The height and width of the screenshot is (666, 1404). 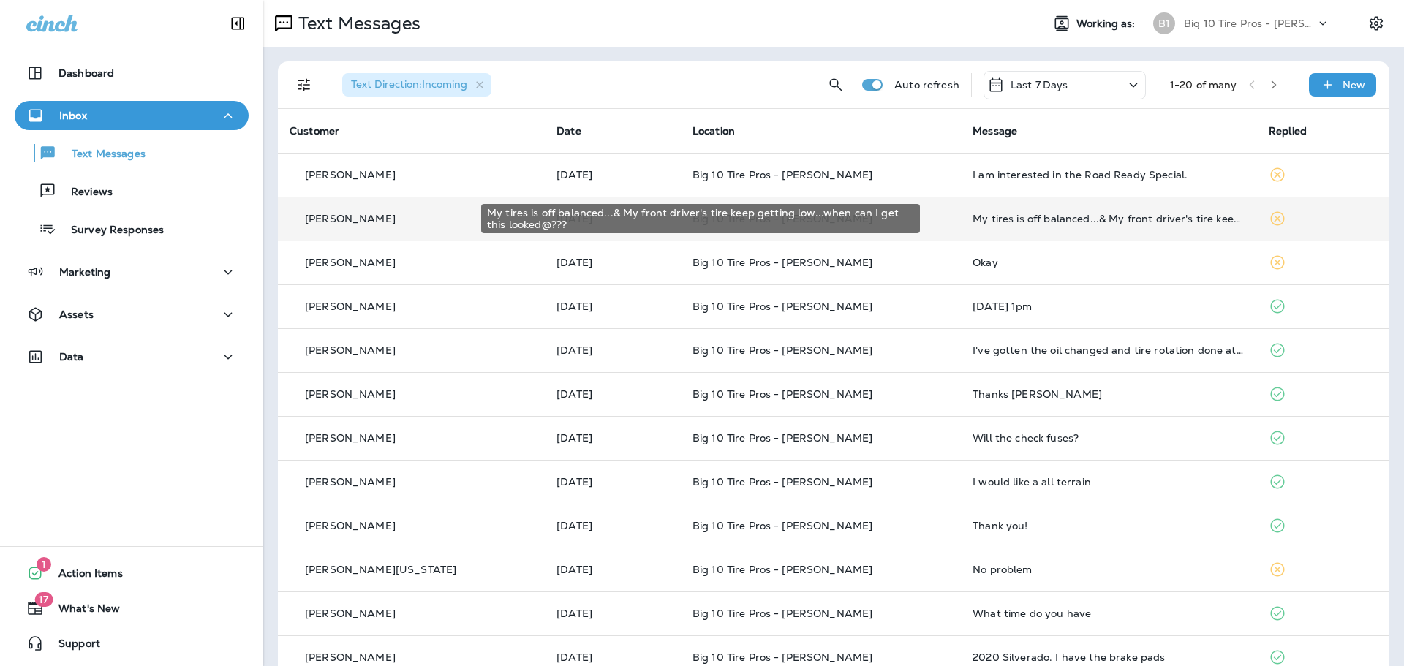 I want to click on p: Aug 22, 2025 02:07 PM, so click(x=613, y=263).